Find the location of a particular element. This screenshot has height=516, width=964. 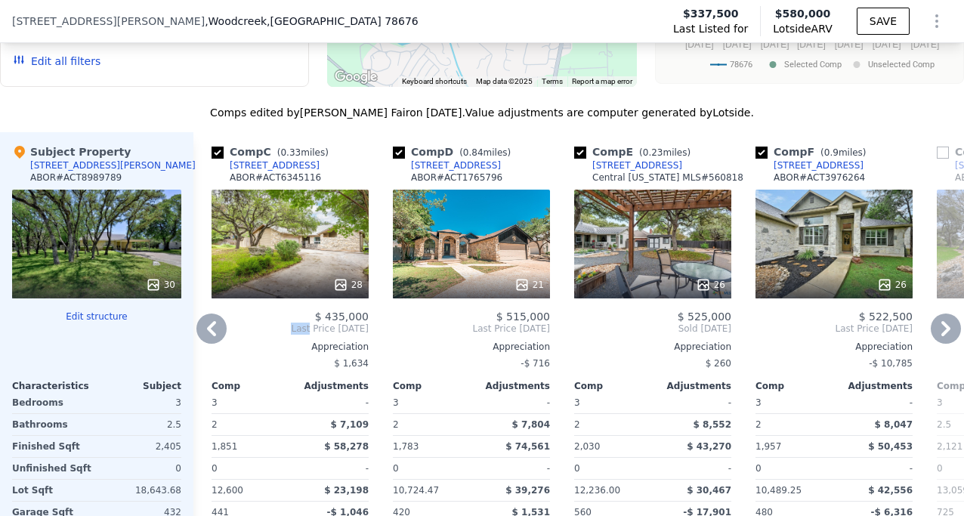

span: 2,121 is located at coordinates (950, 447).